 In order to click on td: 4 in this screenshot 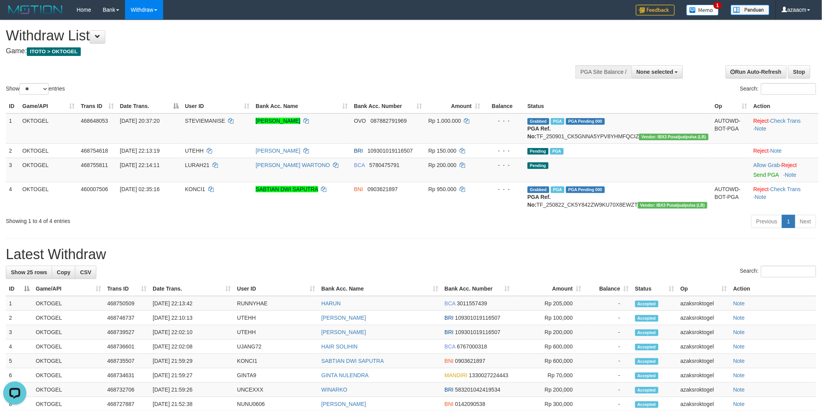, I will do `click(12, 196)`.